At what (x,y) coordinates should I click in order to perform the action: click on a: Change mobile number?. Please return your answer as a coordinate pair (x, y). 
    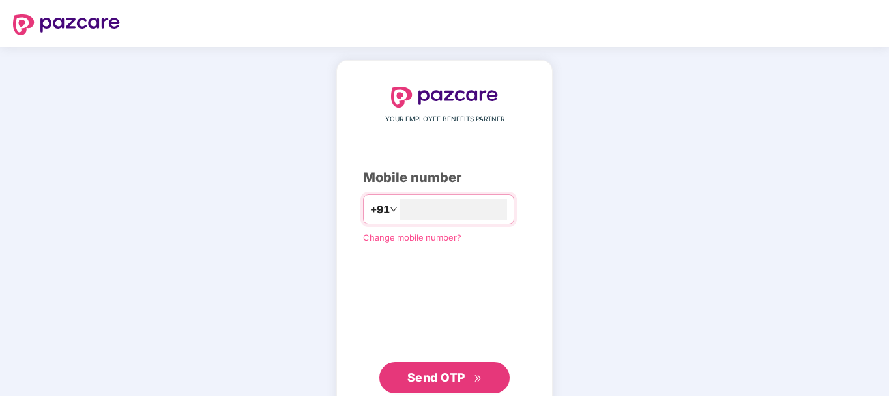
    Looking at the image, I should click on (412, 237).